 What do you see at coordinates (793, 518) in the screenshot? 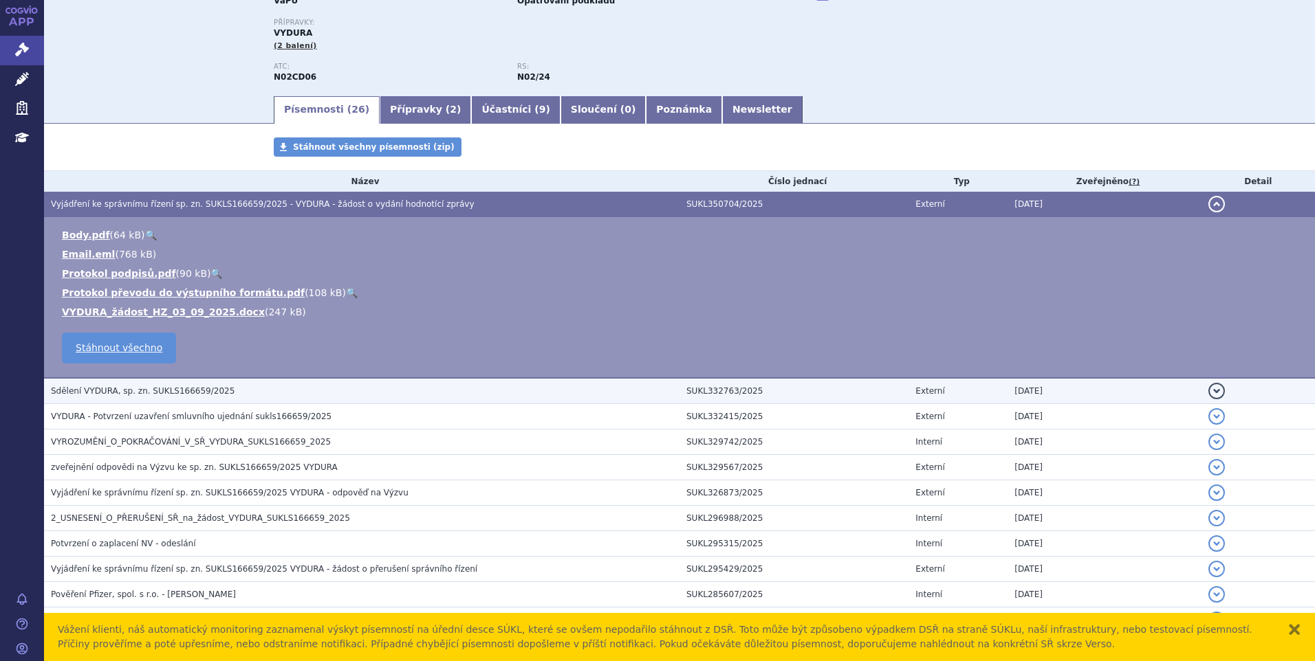
I see `td: SUKL296988/2025` at bounding box center [793, 518].